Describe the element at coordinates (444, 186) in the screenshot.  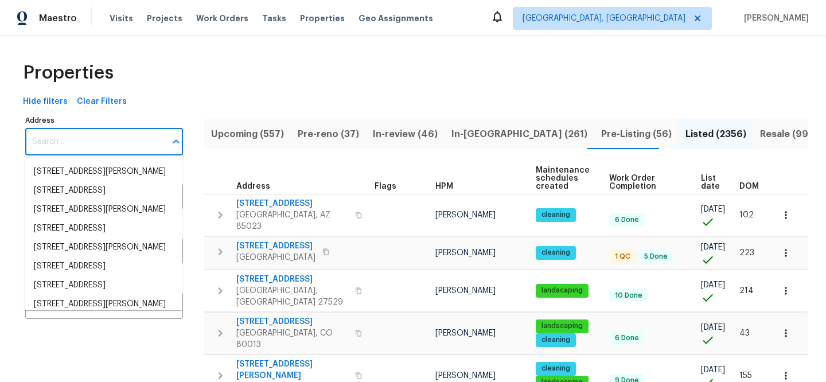
I see `span: HPM` at that location.